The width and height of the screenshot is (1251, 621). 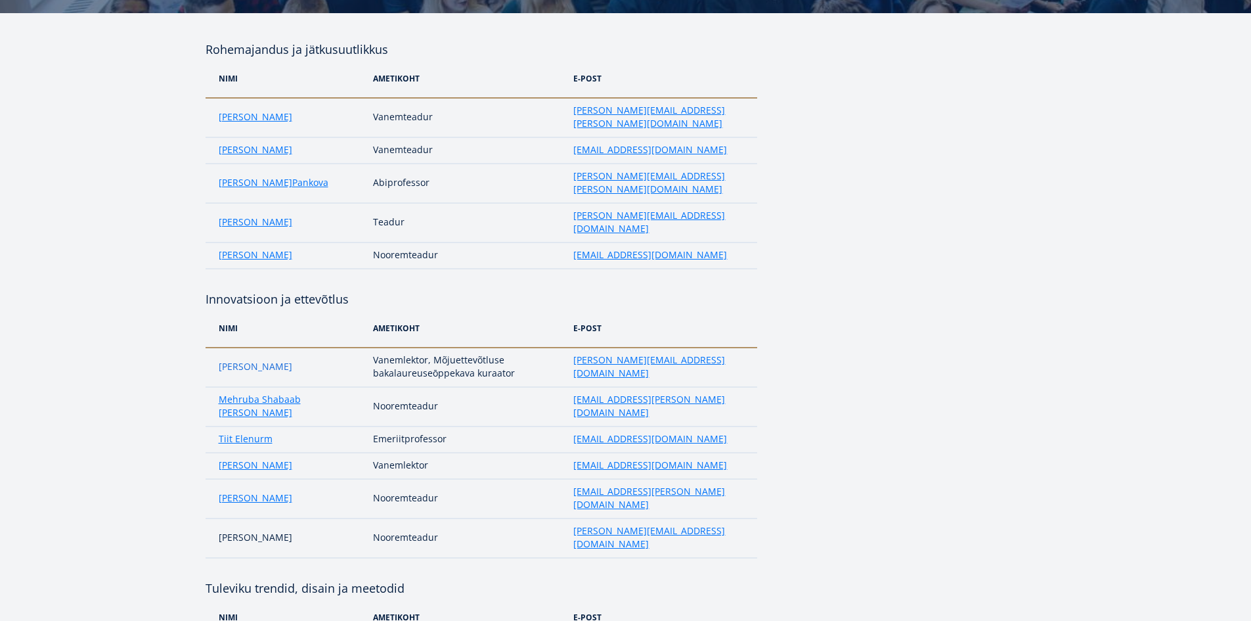 What do you see at coordinates (466, 183) in the screenshot?
I see `td: Abiprofessor` at bounding box center [466, 183].